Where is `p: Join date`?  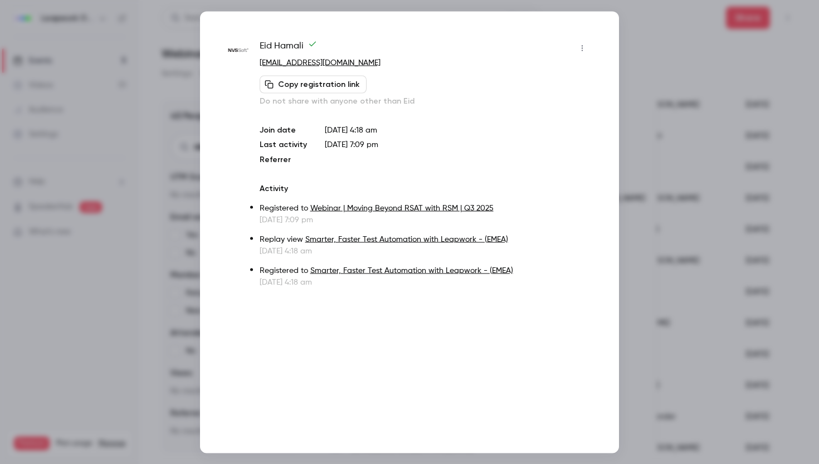
p: Join date is located at coordinates (283, 130).